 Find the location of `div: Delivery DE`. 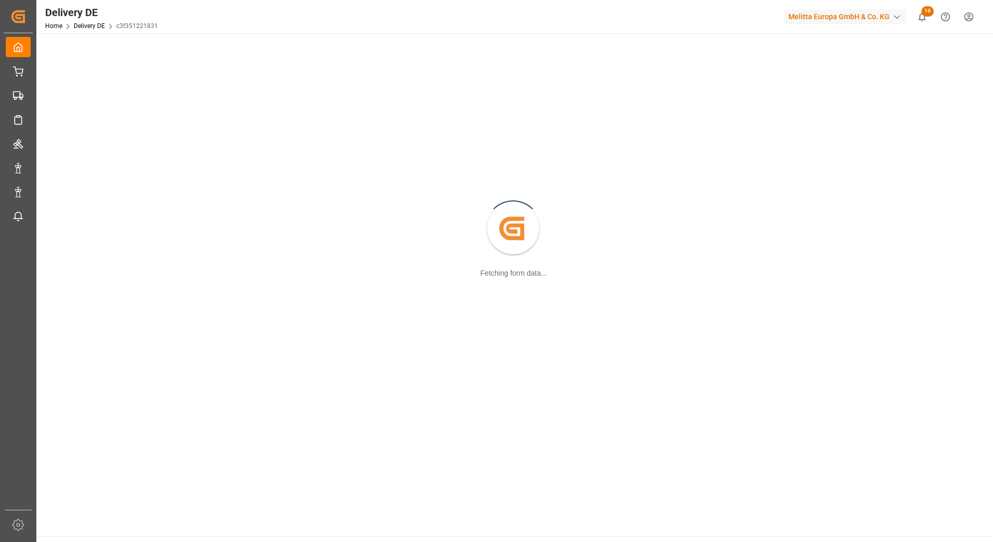

div: Delivery DE is located at coordinates (101, 12).